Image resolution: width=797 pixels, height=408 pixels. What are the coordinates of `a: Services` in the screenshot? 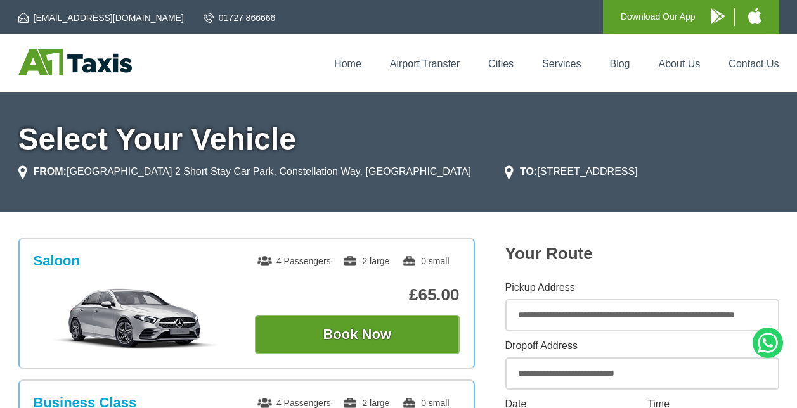 It's located at (561, 63).